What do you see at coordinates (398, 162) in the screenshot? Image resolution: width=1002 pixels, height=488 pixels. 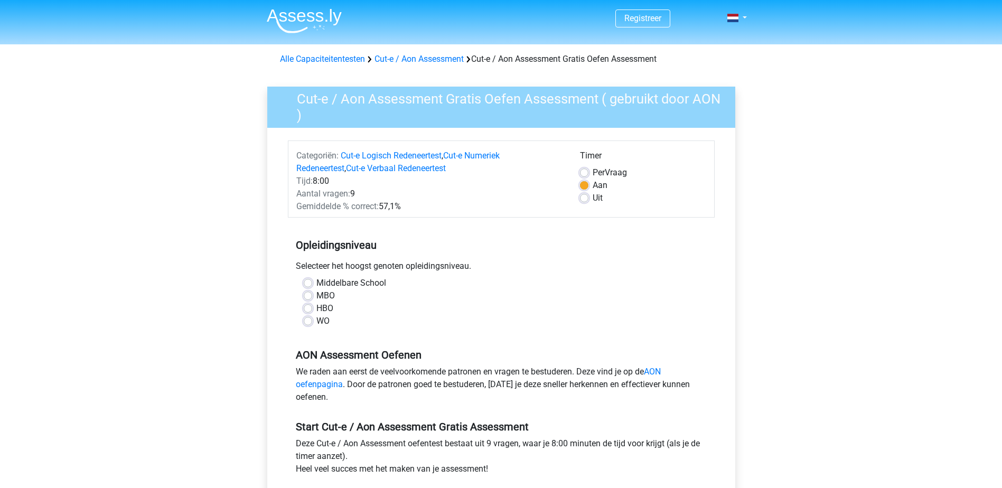 I see `a: Cut-e Numeriek Redeneertest` at bounding box center [398, 162].